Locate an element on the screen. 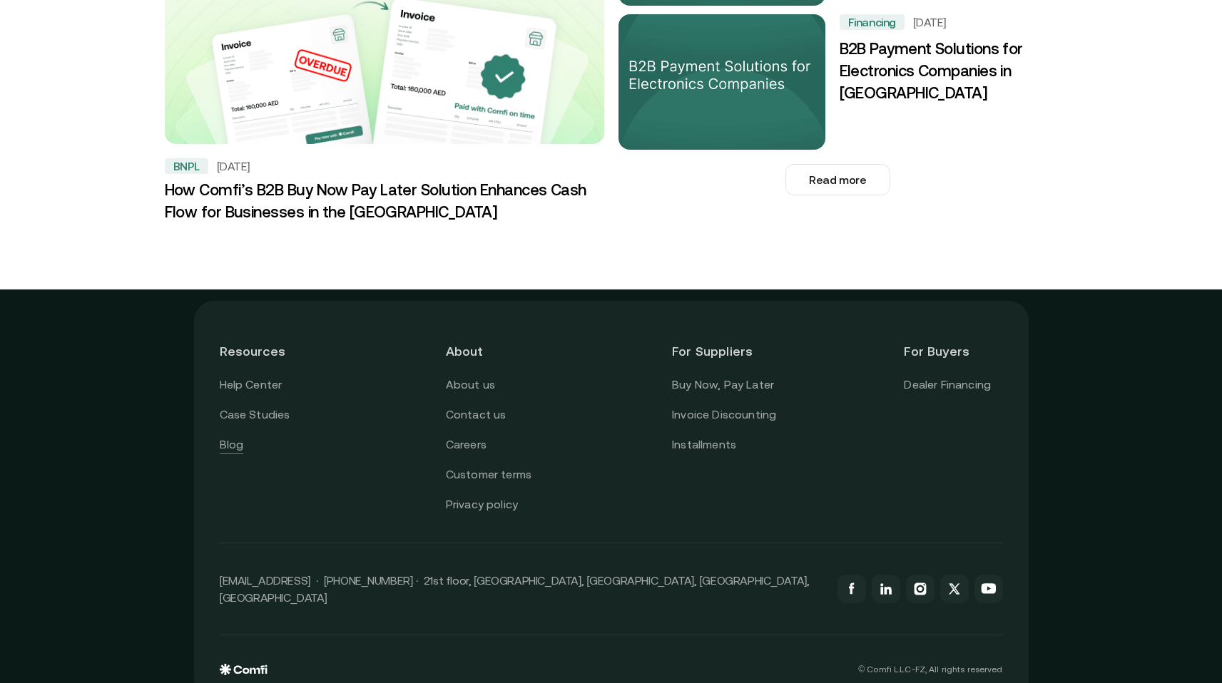 This screenshot has width=1222, height=683. a: Privacy policy is located at coordinates (481, 505).